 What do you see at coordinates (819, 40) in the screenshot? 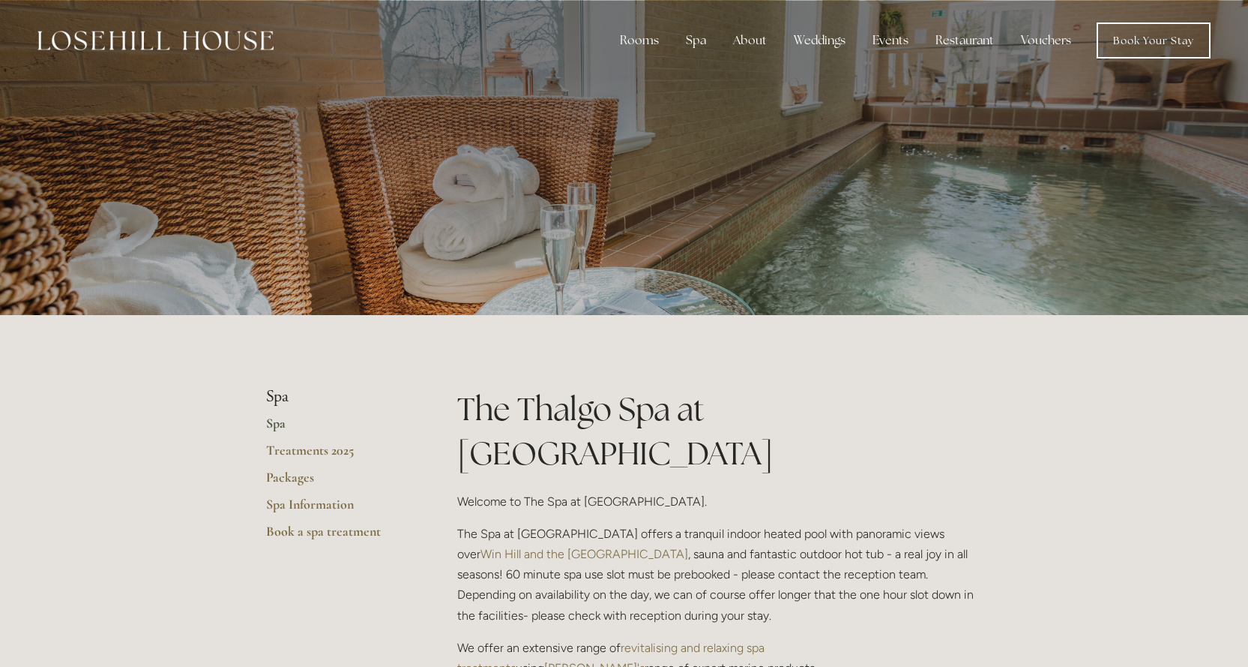
I see `div: Weddings` at bounding box center [819, 40].